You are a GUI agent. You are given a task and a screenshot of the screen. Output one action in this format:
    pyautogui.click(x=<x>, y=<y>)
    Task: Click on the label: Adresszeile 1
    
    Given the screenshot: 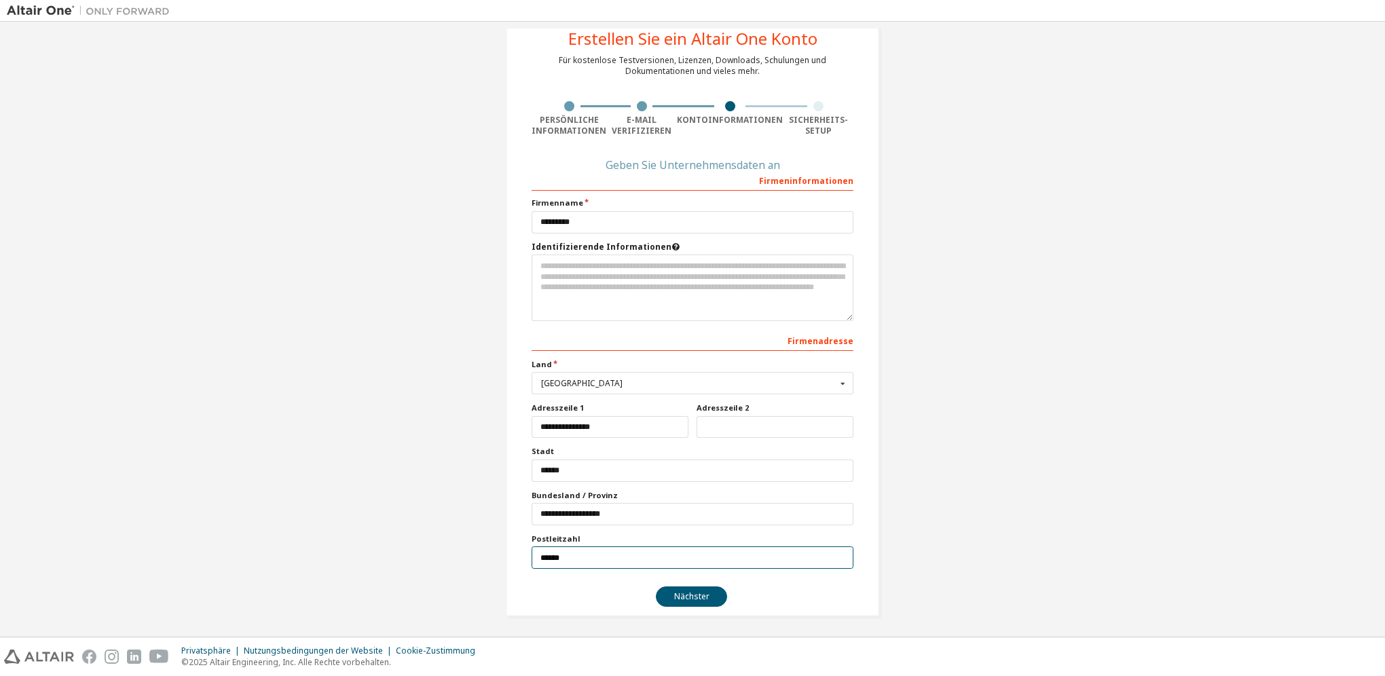 What is the action you would take?
    pyautogui.click(x=610, y=408)
    